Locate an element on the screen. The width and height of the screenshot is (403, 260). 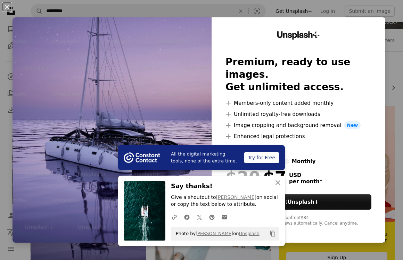
span: All the digital marketing tools, none of the extra time. is located at coordinates (205, 158).